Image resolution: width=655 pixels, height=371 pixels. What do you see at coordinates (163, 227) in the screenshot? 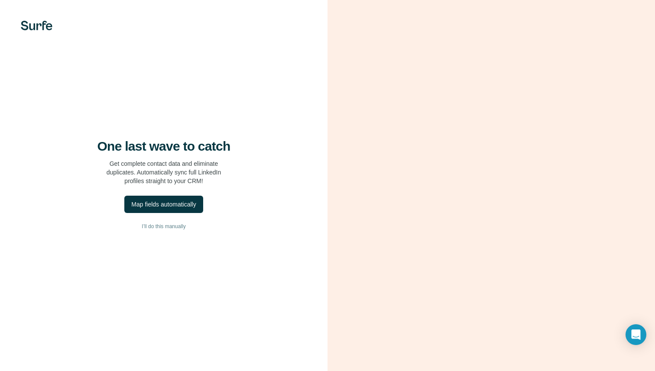
I see `span: I’ll do this manually` at bounding box center [163, 227].